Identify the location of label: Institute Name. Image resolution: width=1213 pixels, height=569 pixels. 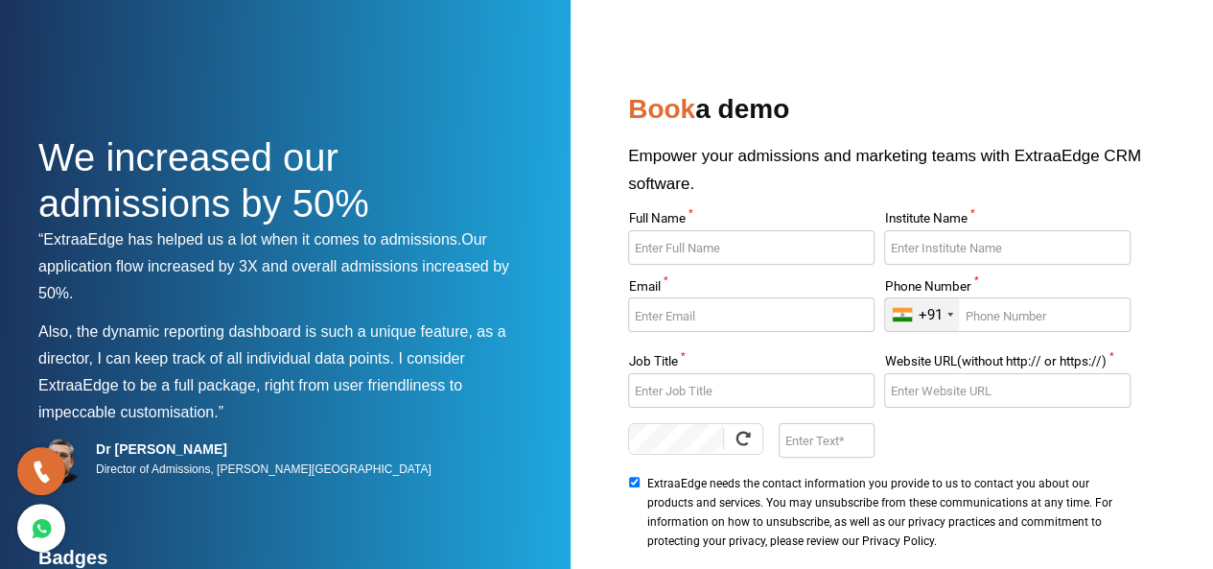
(1007, 221).